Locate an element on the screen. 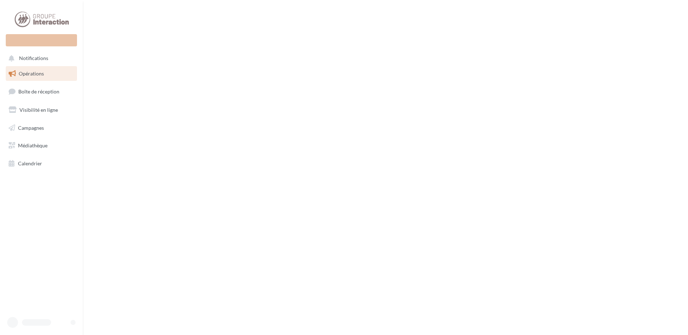 This screenshot has height=335, width=688. a: Médiathèque is located at coordinates (41, 146).